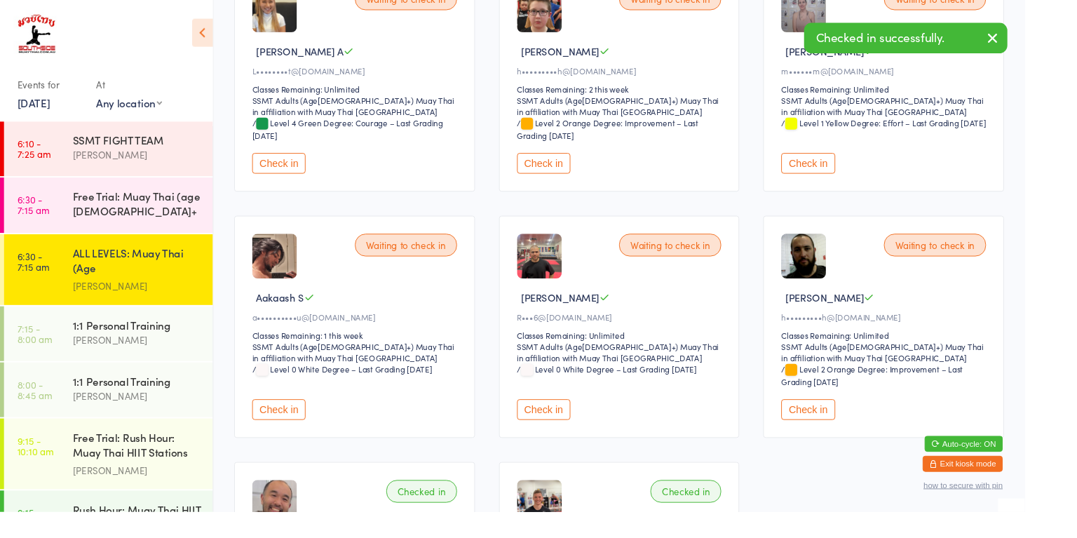  What do you see at coordinates (294, 312) in the screenshot?
I see `span: Aakaash S` at bounding box center [294, 312].